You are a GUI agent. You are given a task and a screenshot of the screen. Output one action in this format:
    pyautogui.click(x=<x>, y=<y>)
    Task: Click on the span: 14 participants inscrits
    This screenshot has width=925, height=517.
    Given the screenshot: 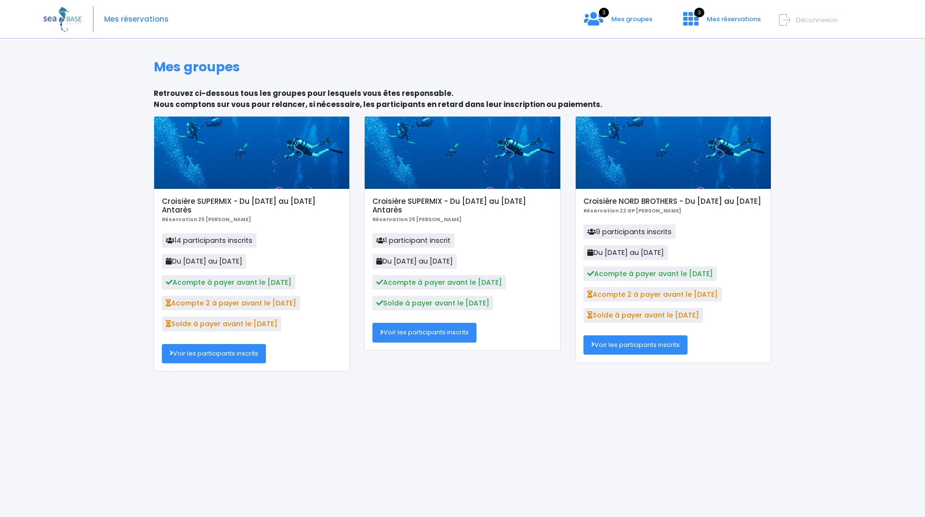 What is the action you would take?
    pyautogui.click(x=209, y=240)
    